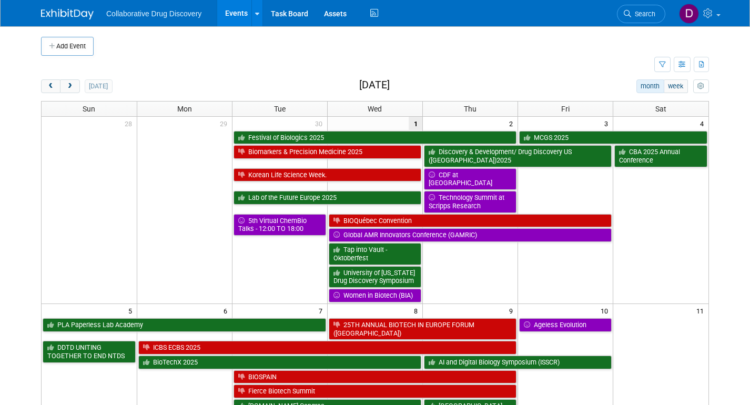  I want to click on a: BioTechX 2025, so click(280, 362).